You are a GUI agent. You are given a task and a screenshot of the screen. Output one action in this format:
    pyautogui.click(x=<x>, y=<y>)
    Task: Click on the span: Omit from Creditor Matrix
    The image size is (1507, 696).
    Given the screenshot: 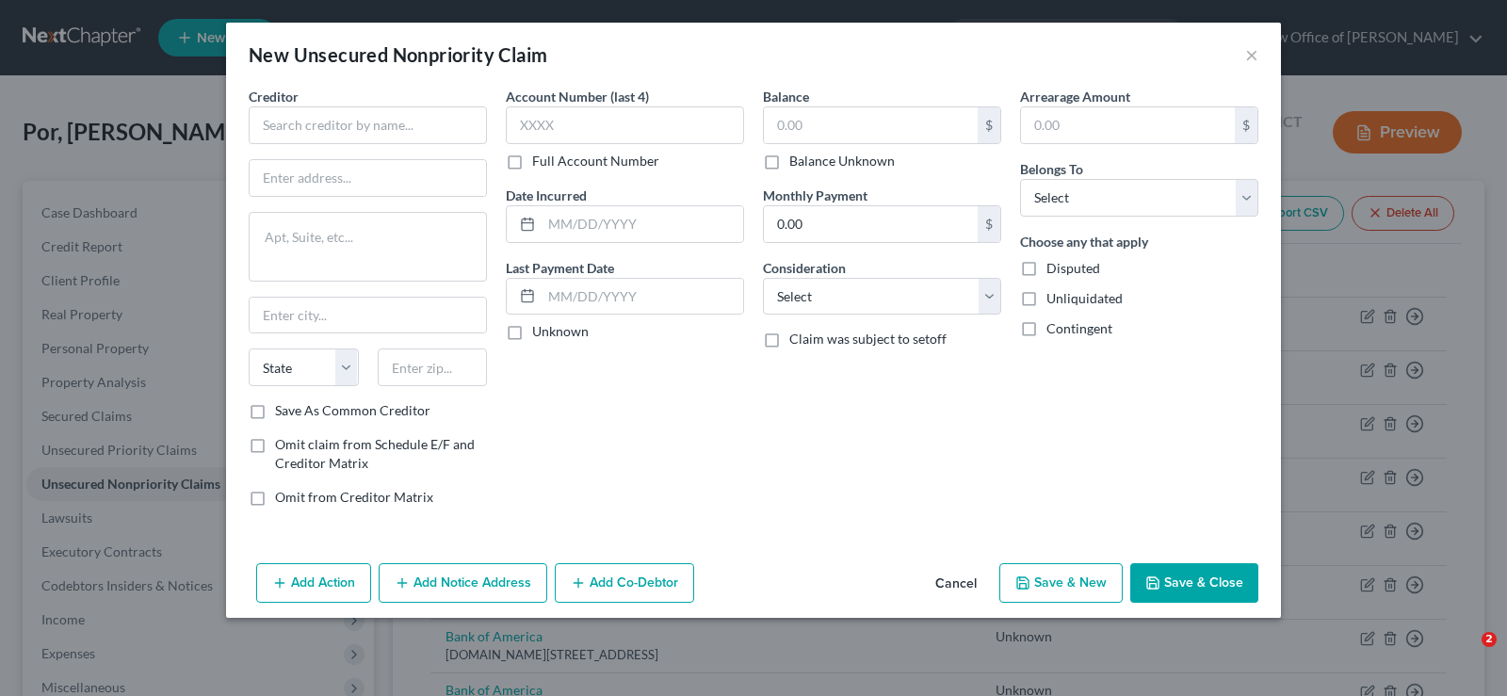 What is the action you would take?
    pyautogui.click(x=354, y=496)
    